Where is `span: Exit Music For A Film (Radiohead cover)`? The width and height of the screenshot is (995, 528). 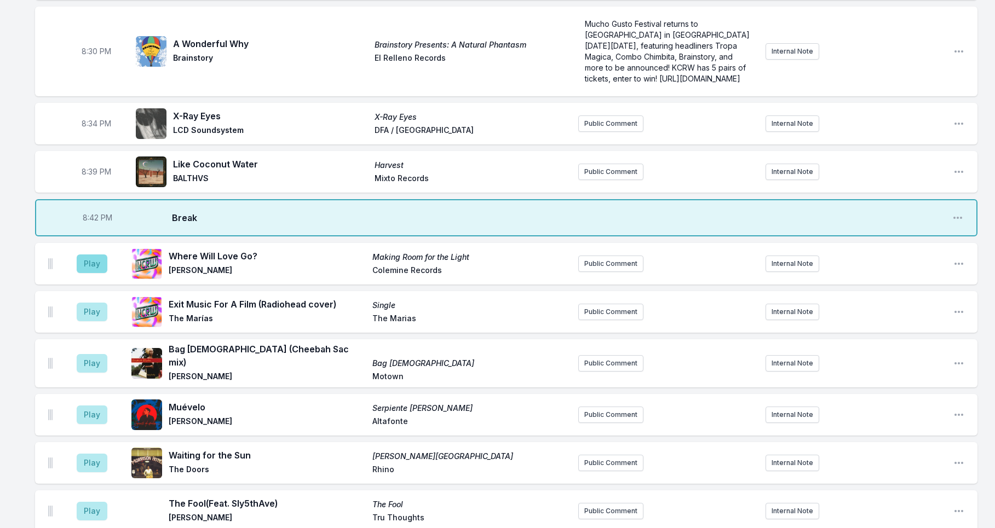 span: Exit Music For A Film (Radiohead cover) is located at coordinates (267, 304).